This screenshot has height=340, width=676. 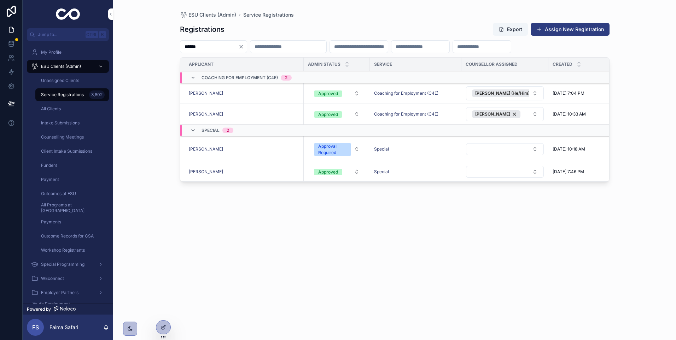 I want to click on span: Service, so click(x=383, y=64).